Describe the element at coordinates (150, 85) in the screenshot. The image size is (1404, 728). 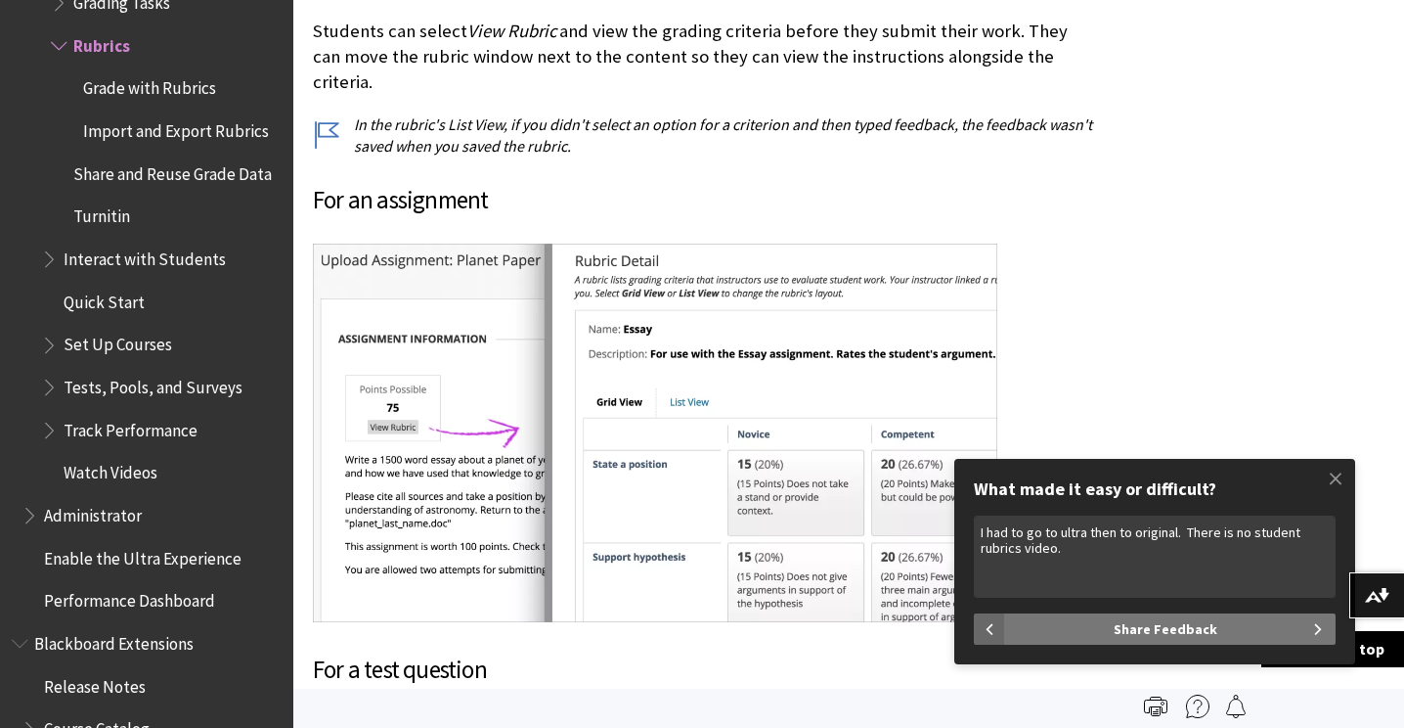
I see `span: Grade with Rubrics` at that location.